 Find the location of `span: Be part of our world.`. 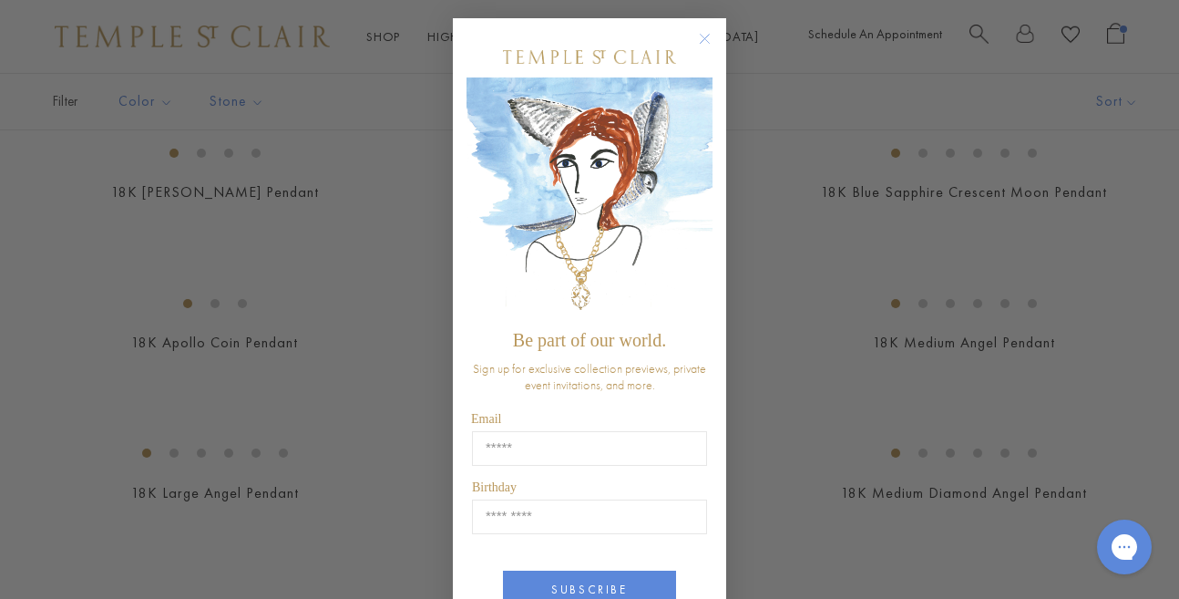

span: Be part of our world. is located at coordinates (590, 340).